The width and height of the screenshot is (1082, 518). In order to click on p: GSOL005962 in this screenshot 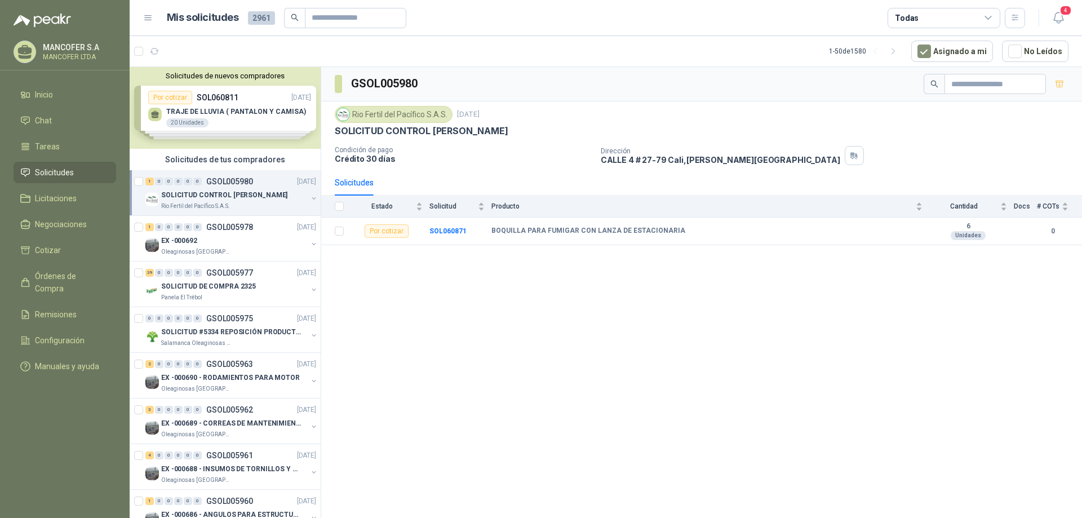, I will do `click(229, 410)`.